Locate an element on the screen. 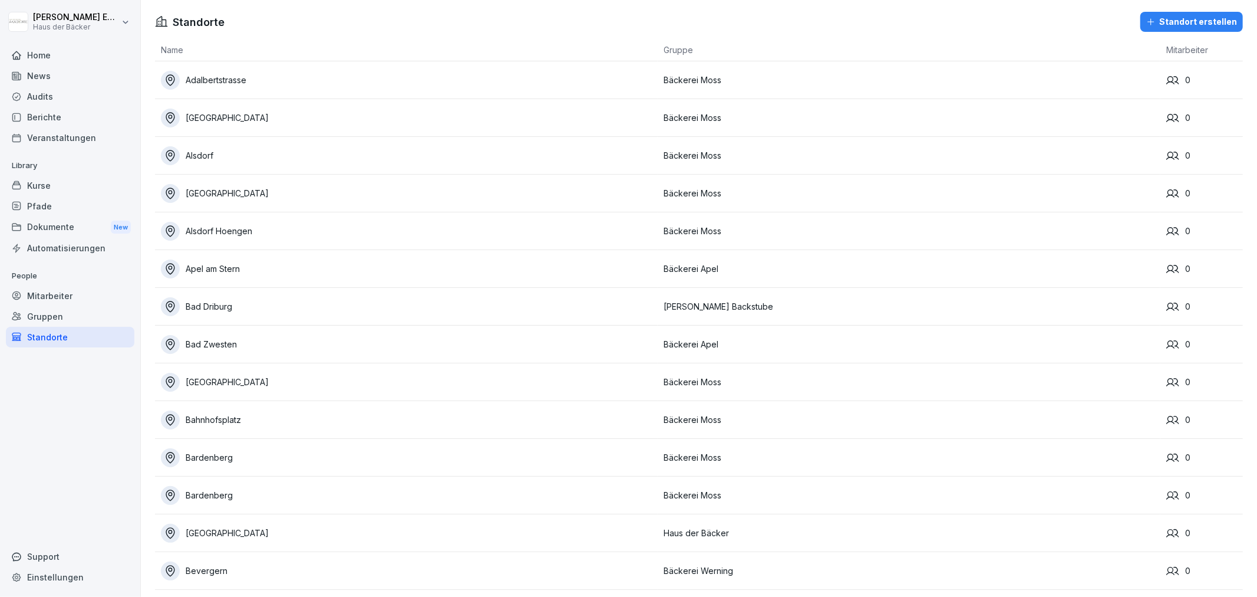 The height and width of the screenshot is (597, 1257). p: People is located at coordinates (70, 276).